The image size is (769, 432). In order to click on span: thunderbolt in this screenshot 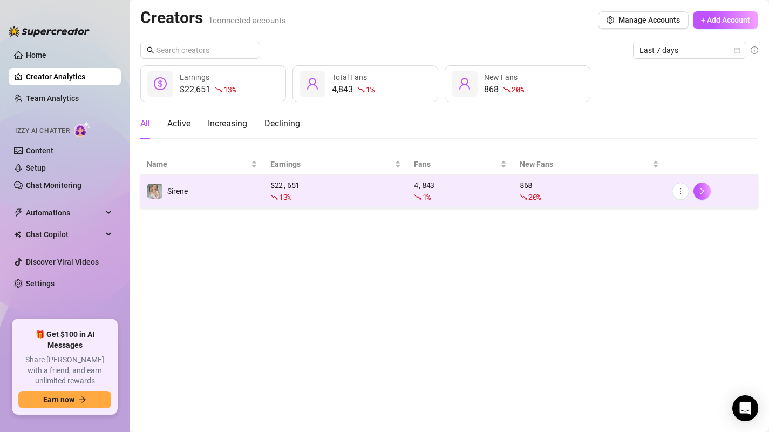, I will do `click(18, 213)`.